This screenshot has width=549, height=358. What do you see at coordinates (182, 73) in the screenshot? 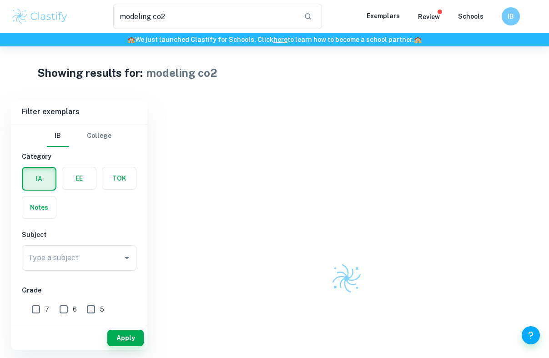
I see `h1: modeling co2` at bounding box center [182, 73].